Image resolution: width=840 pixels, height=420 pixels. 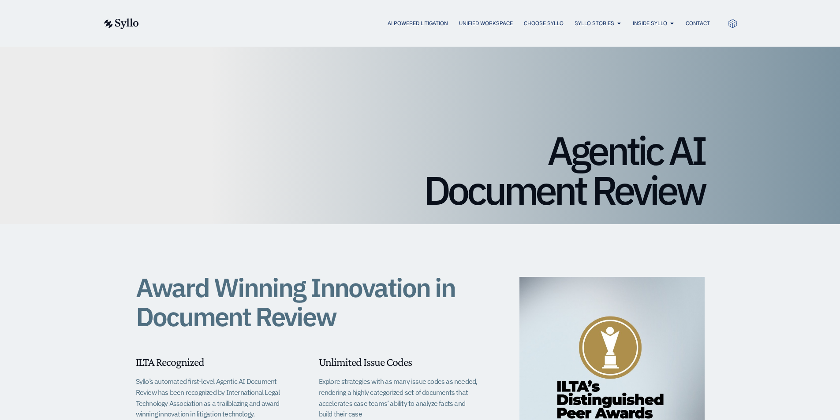 I want to click on a: Contact, so click(x=697, y=23).